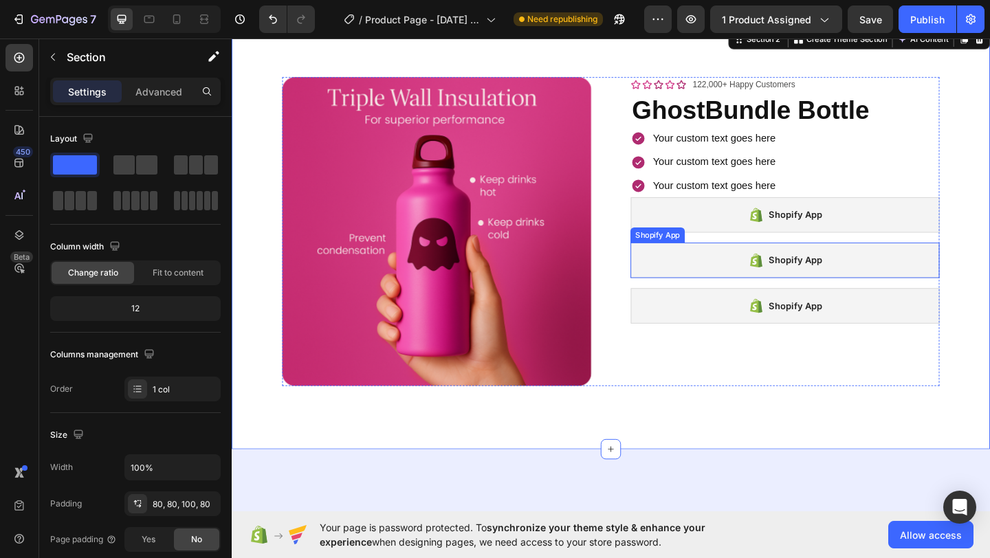 This screenshot has width=990, height=558. What do you see at coordinates (68, 435) in the screenshot?
I see `div: Size` at bounding box center [68, 435].